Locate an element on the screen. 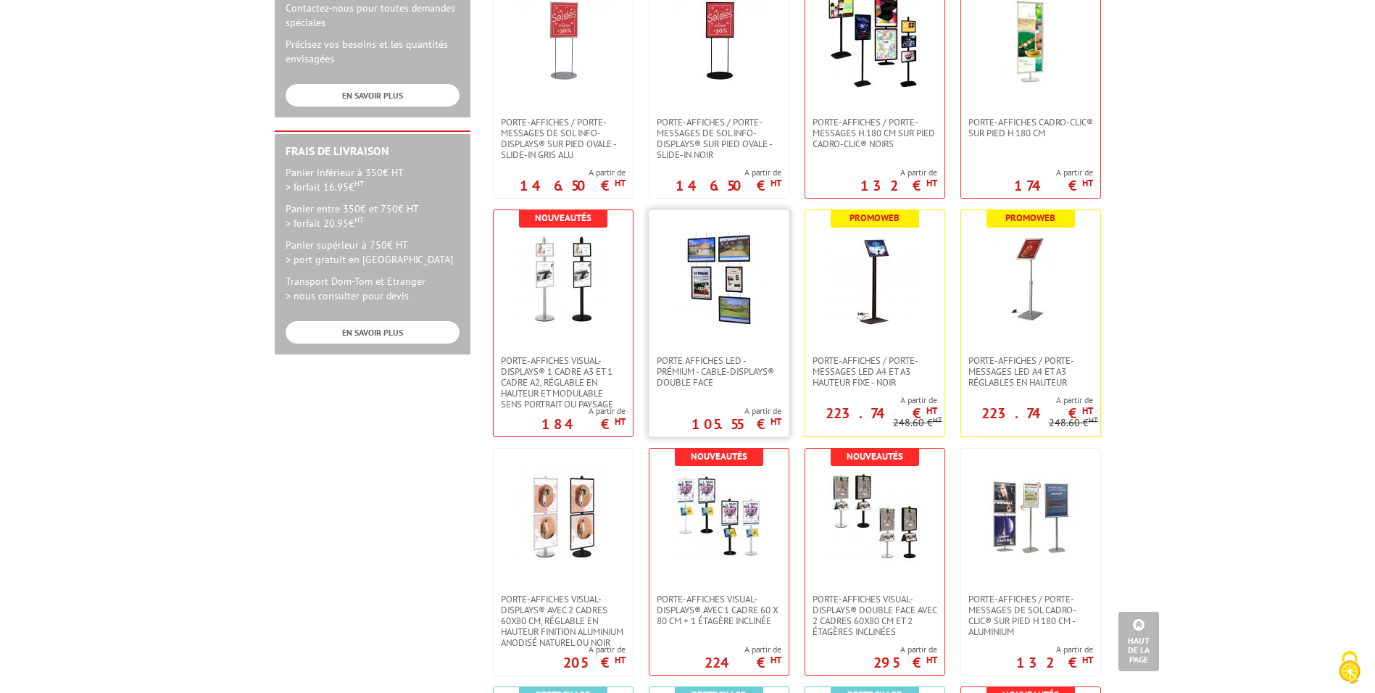 This screenshot has height=693, width=1375. img: Porte-affiches / Porte-messages LED A4 et A3 réglables en hauteur is located at coordinates (1031, 279).